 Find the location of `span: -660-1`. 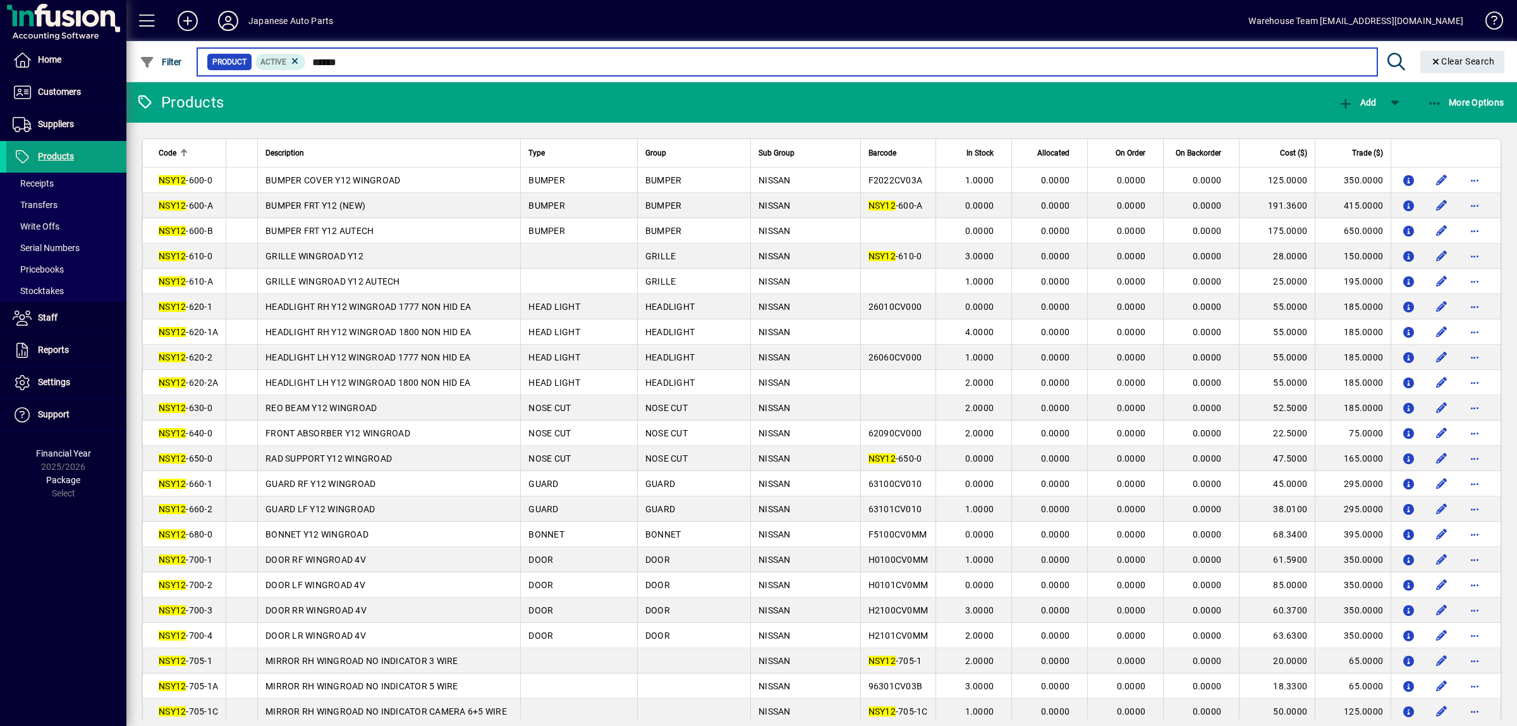

span: -660-1 is located at coordinates (185, 484).